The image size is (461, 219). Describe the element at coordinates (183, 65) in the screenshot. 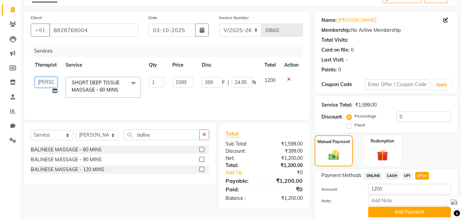

I see `th: Price` at that location.